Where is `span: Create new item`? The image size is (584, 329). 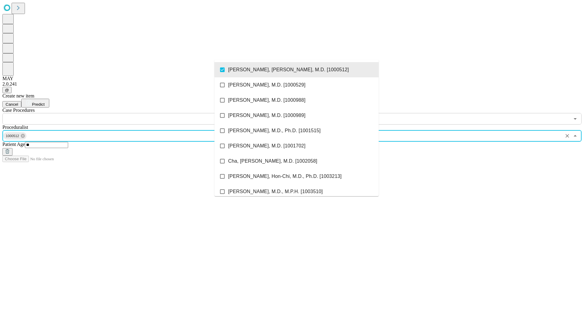 span: Create new item is located at coordinates (18, 96).